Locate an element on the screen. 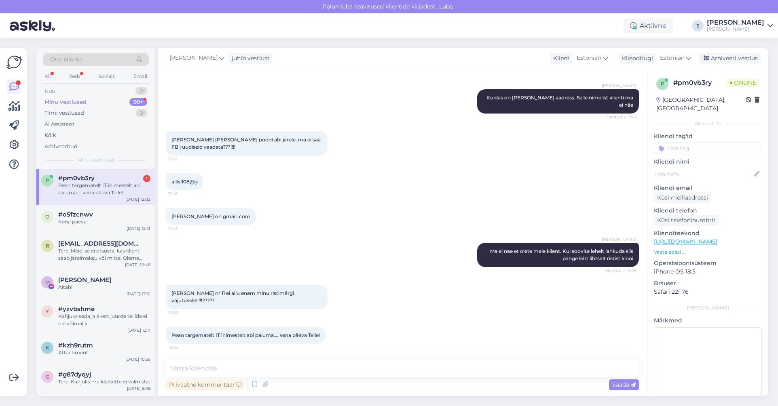 This screenshot has height=406, width=778. div: Tere! Meie ise ei otsusta, kas klient saab järelmaksu või mitte. Oleme juveelitooteid müüv kauplu... is located at coordinates (104, 255).